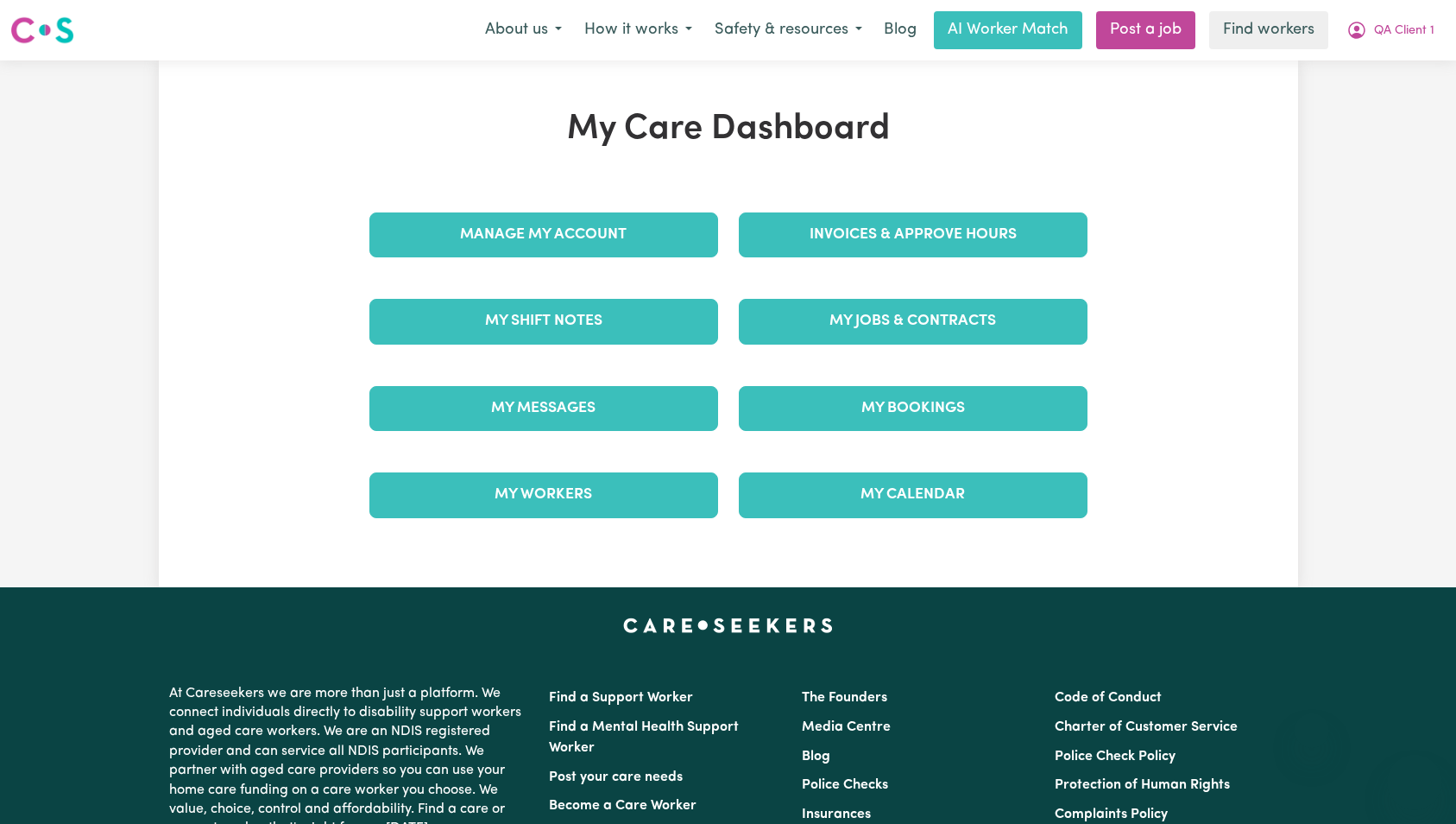 Image resolution: width=1456 pixels, height=824 pixels. I want to click on img: Careseekers logo, so click(43, 31).